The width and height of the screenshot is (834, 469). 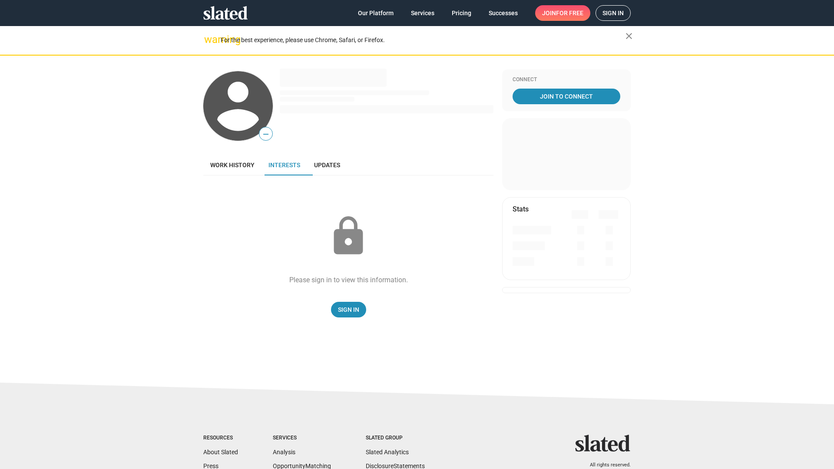 I want to click on a: Updates, so click(x=327, y=165).